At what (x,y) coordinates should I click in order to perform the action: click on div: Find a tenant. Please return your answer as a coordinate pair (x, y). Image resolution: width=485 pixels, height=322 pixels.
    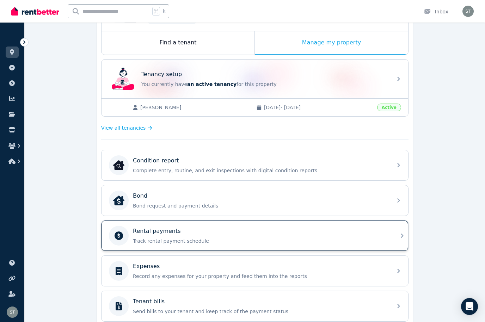
    Looking at the image, I should click on (178, 43).